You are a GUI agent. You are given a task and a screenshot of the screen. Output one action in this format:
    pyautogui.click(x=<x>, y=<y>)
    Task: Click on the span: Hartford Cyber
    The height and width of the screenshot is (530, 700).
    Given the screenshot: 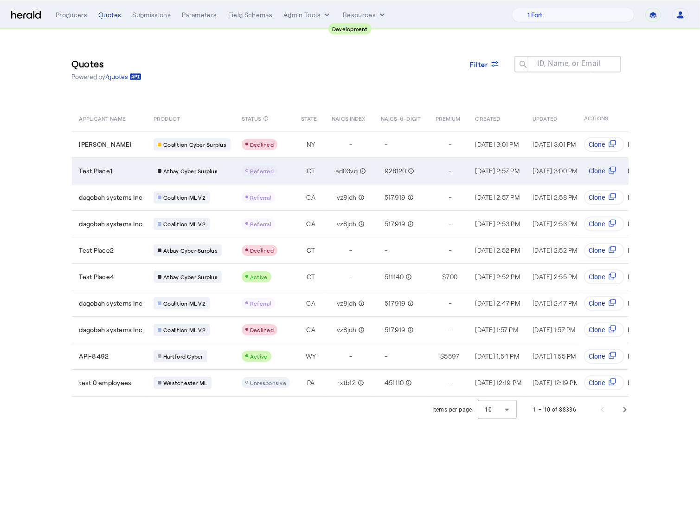 What is the action you would take?
    pyautogui.click(x=183, y=356)
    